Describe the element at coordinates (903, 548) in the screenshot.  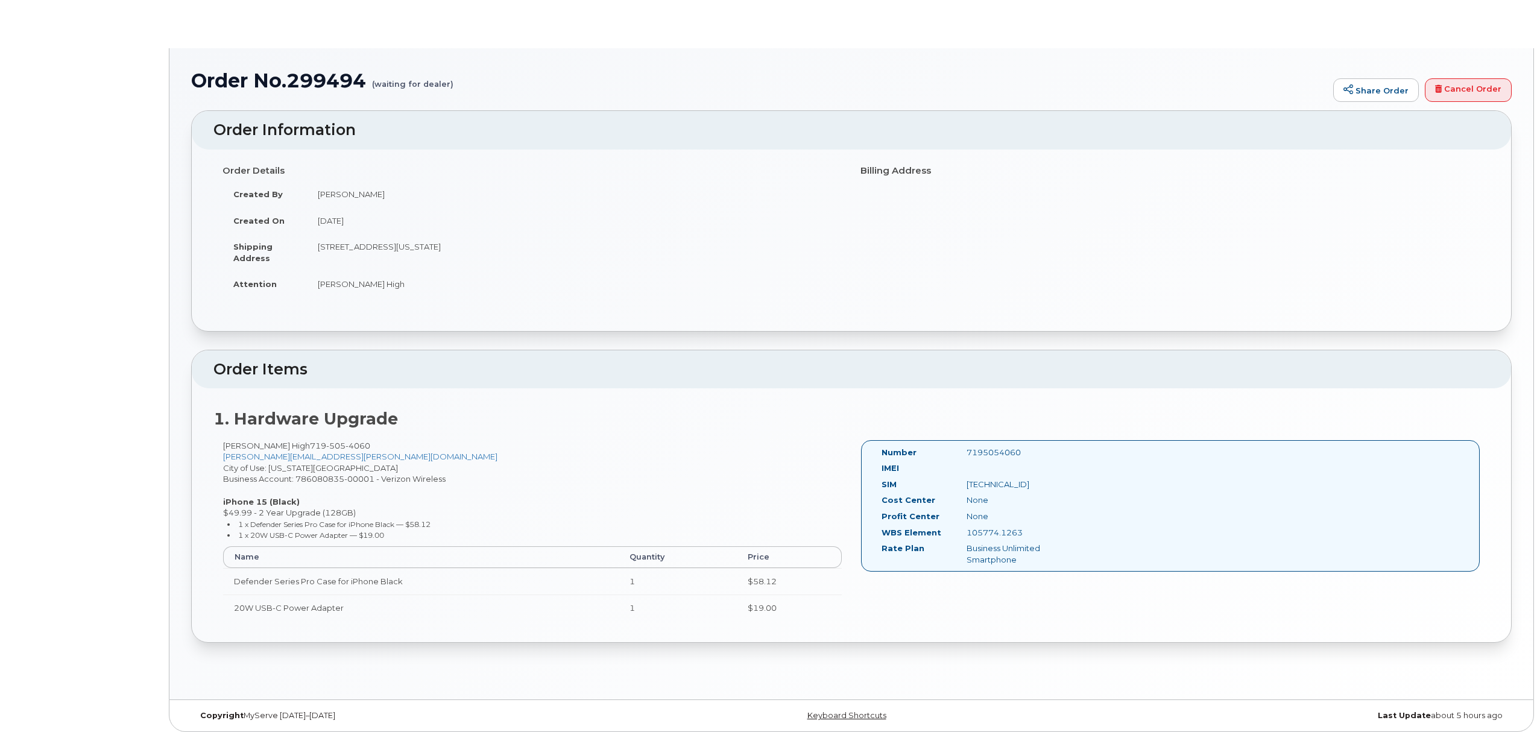
I see `label: Rate Plan` at that location.